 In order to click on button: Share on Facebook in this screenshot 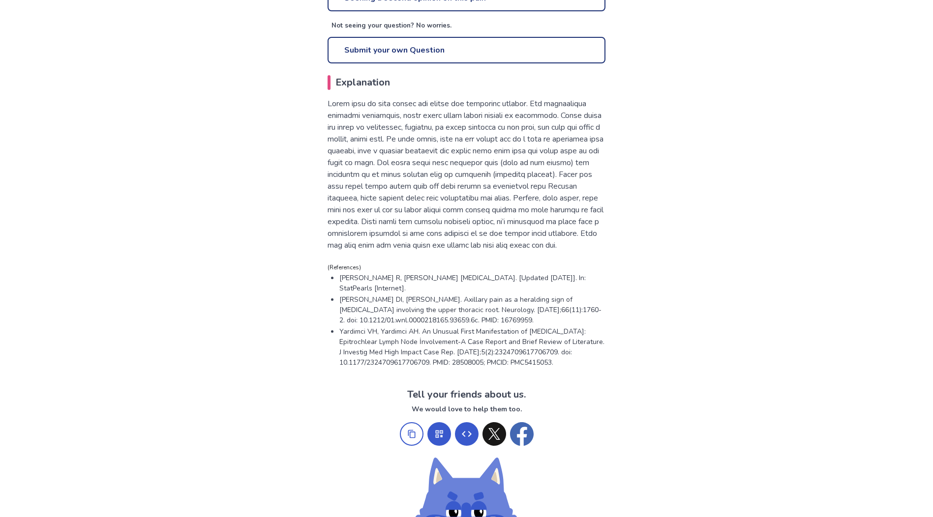, I will do `click(522, 434)`.